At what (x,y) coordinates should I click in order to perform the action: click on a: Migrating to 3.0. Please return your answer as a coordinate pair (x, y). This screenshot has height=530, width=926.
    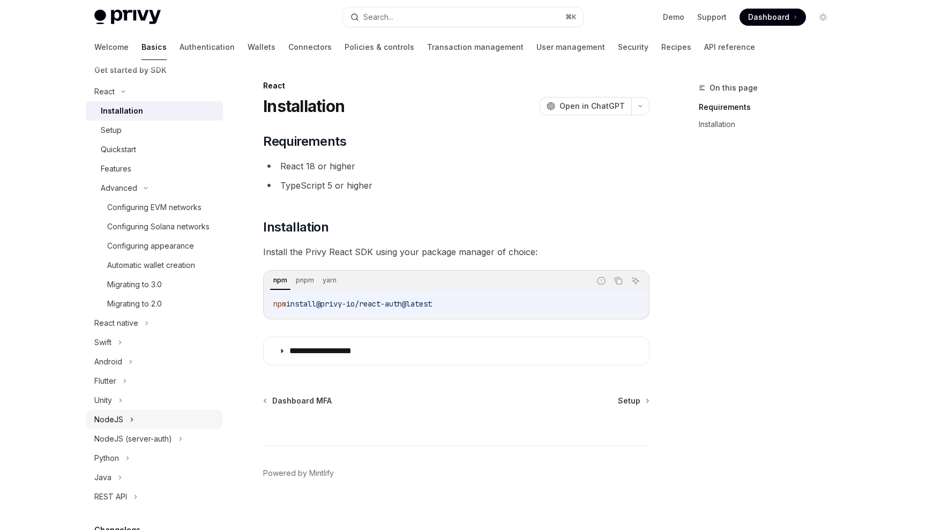
    Looking at the image, I should click on (154, 284).